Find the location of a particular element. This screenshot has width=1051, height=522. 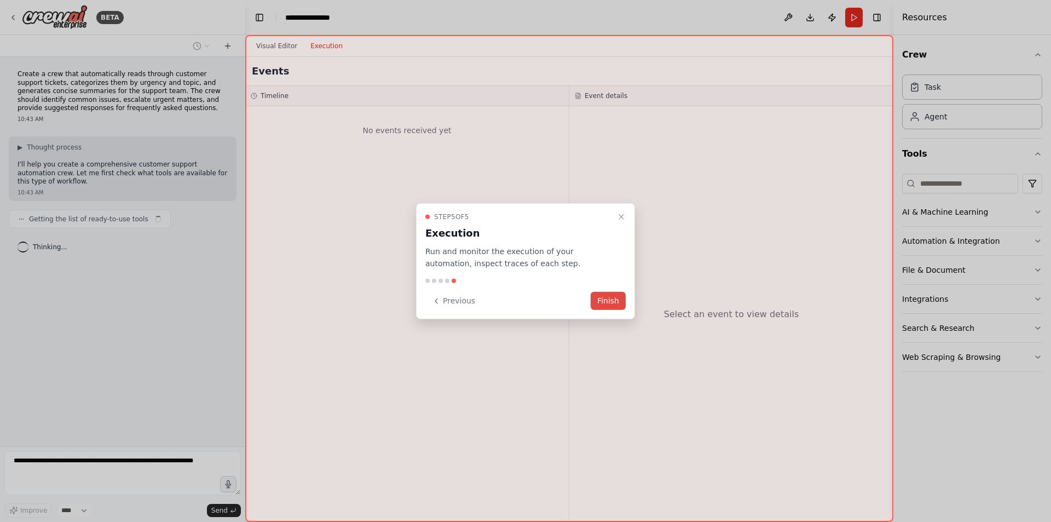

span: Step 5 of 5 is located at coordinates (452, 216).